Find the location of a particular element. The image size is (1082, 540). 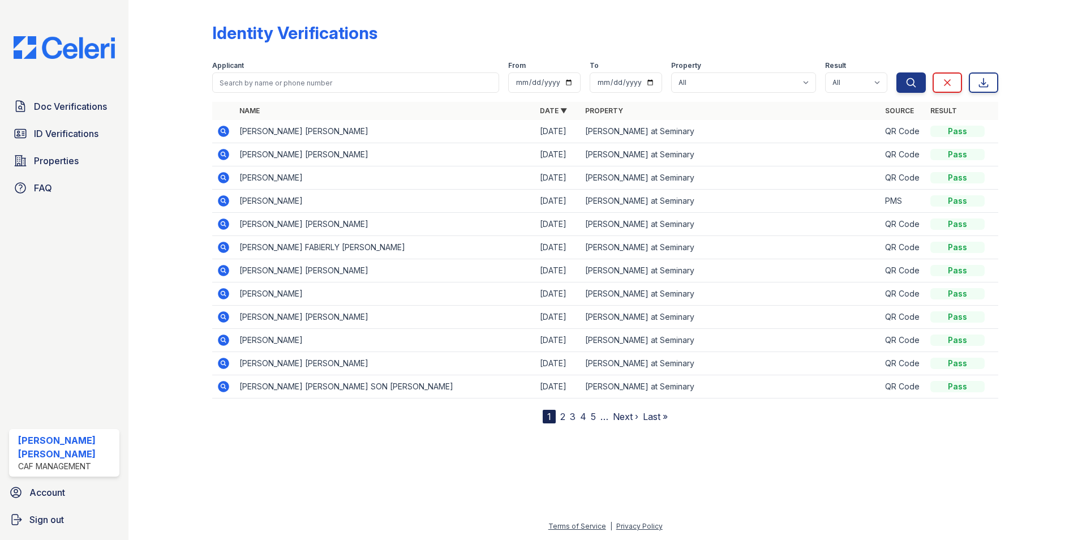

a: Terms of Service is located at coordinates (577, 526).